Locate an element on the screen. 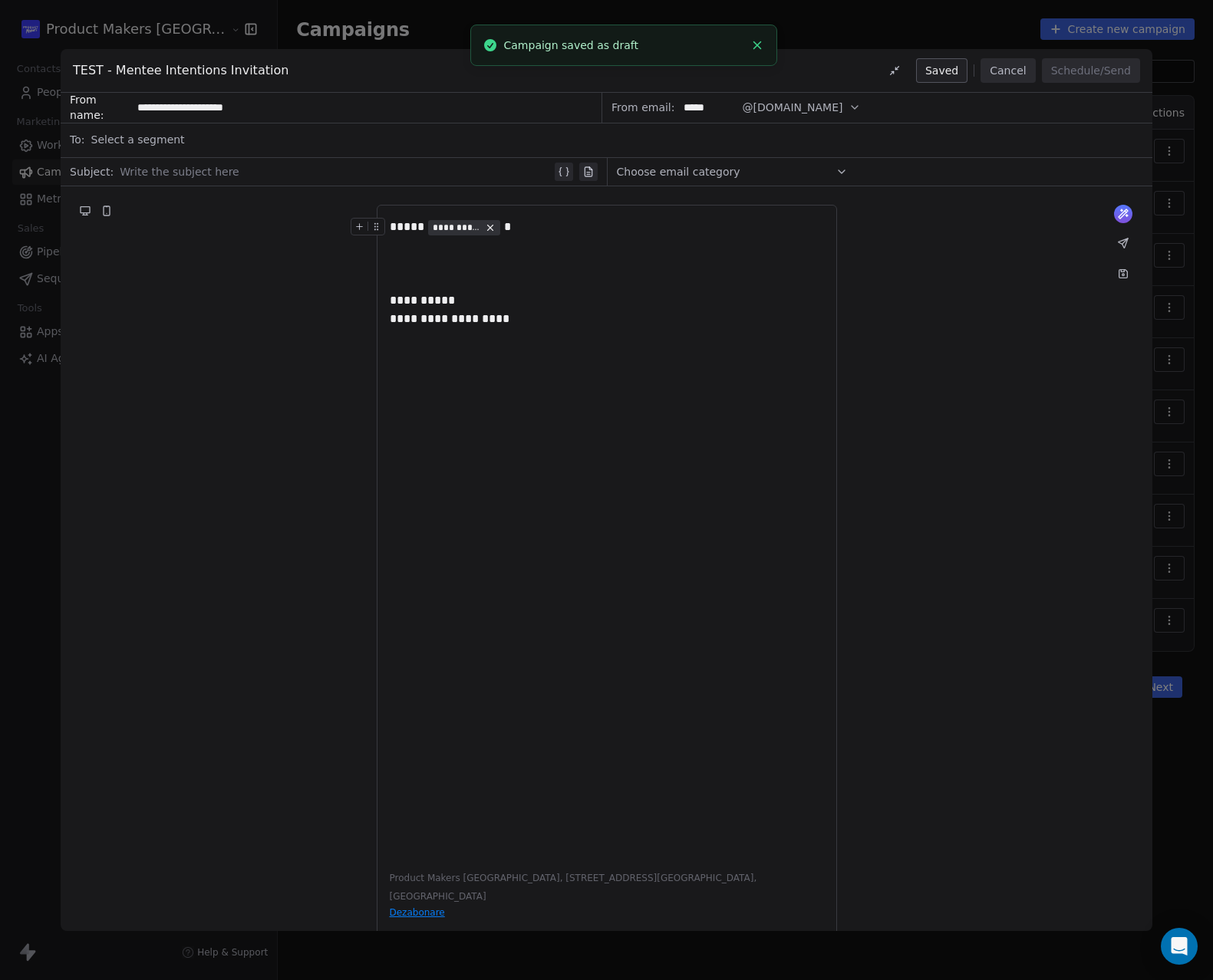 This screenshot has width=1213, height=980. button: Close toast is located at coordinates (757, 45).